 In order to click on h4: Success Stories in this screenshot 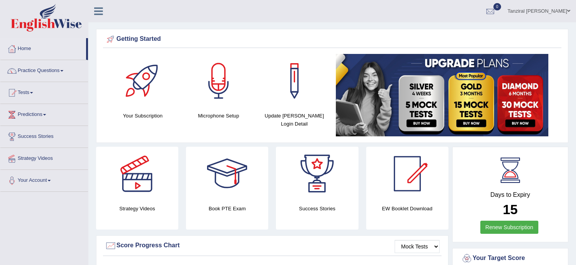, I will do `click(317, 208)`.